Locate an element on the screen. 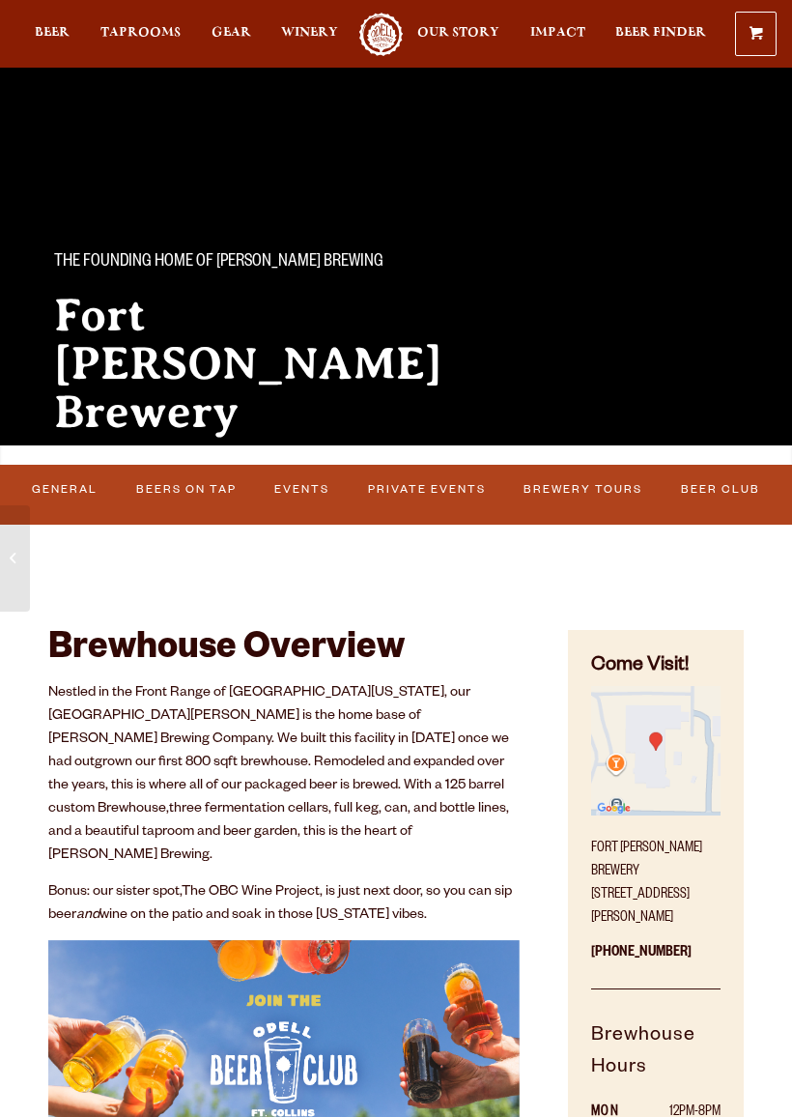 The height and width of the screenshot is (1117, 792). a: The OBC Wine Project is located at coordinates (250, 893).